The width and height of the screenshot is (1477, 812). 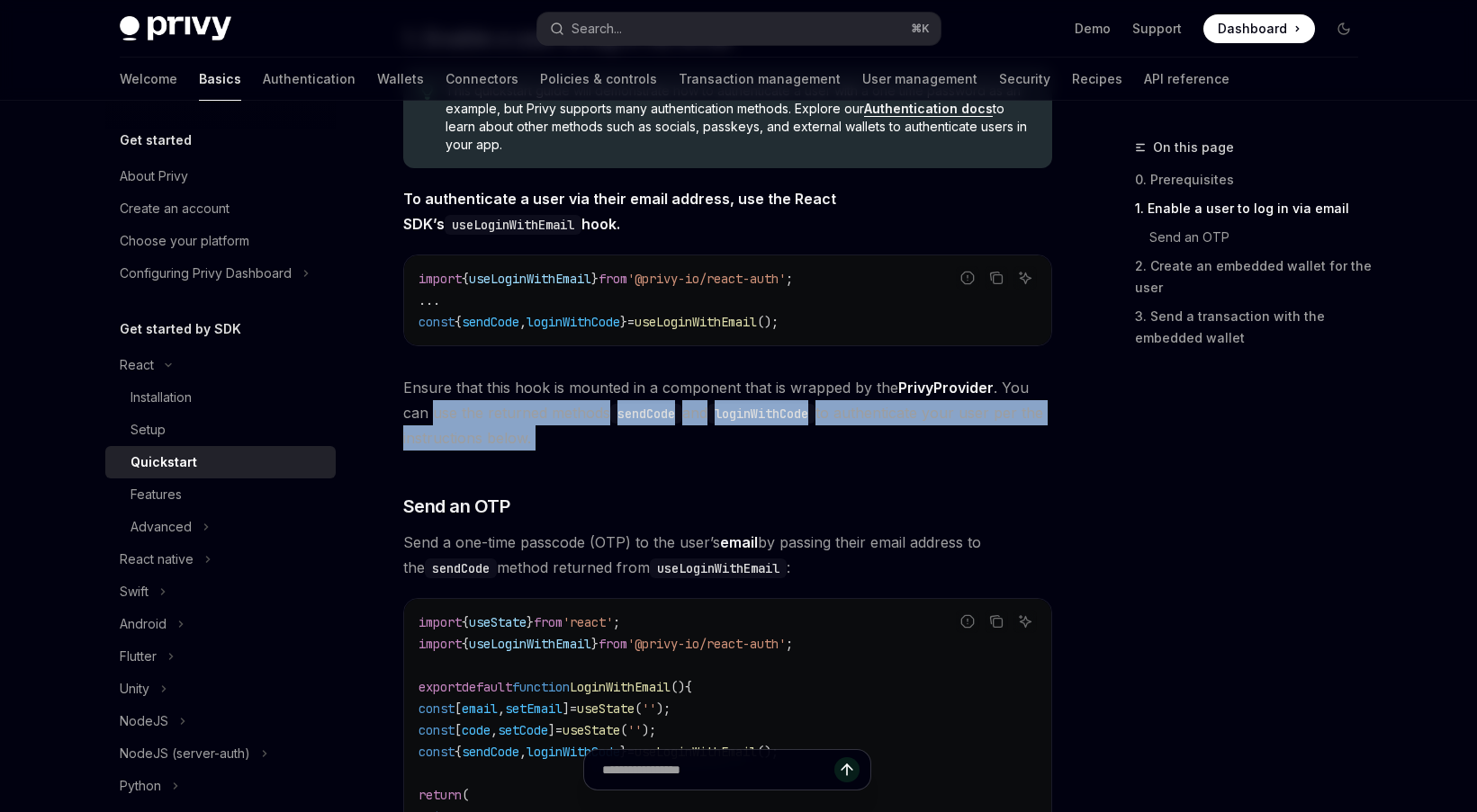 What do you see at coordinates (205, 273) in the screenshot?
I see `div: Configuring Privy Dashboard` at bounding box center [205, 273].